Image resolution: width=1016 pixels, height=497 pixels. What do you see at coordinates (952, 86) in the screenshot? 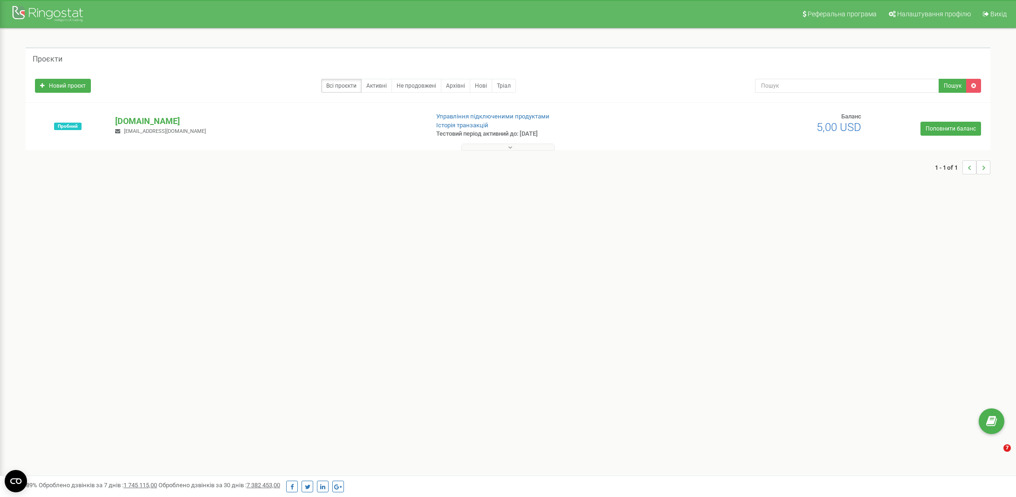
I see `button: Пошук` at bounding box center [952, 86].